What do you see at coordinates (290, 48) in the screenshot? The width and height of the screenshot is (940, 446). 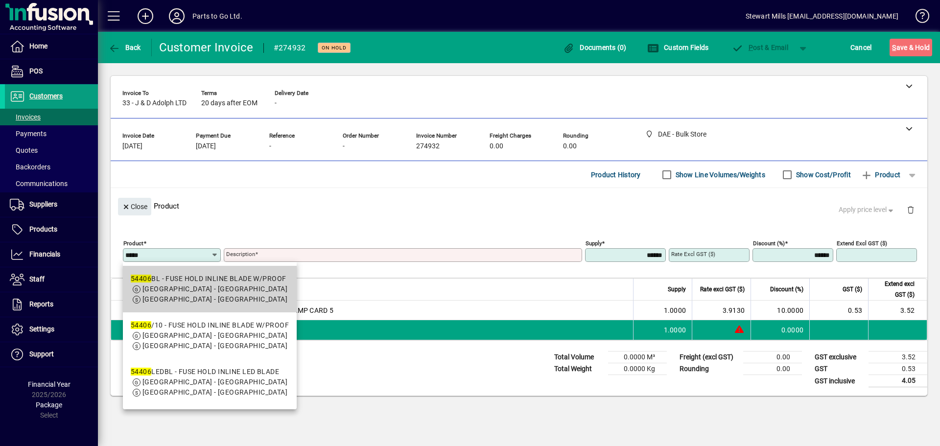 I see `div: #274932` at bounding box center [290, 48].